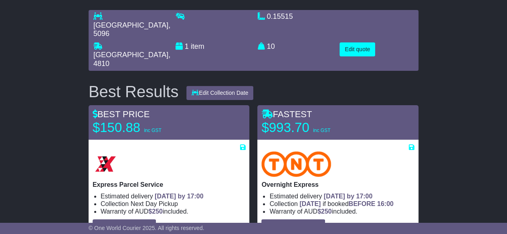 This screenshot has height=234, width=507. I want to click on button: Edit quote, so click(357, 49).